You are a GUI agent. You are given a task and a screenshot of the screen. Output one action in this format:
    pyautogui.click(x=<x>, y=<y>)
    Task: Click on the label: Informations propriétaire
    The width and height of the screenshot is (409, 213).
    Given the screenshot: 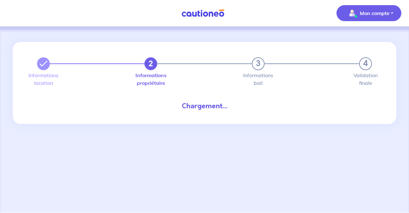 What is the action you would take?
    pyautogui.click(x=151, y=79)
    